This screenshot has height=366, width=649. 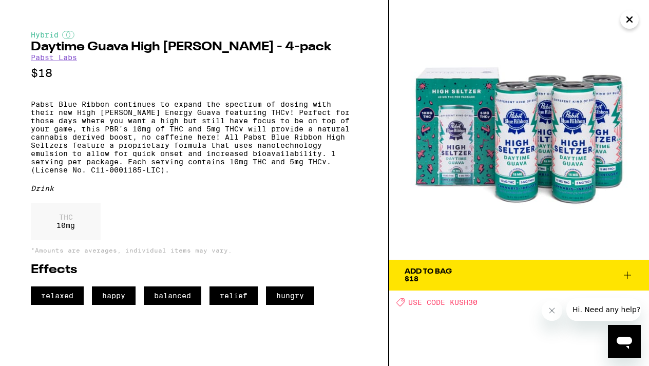 What do you see at coordinates (443, 302) in the screenshot?
I see `span: USE CODE KUSH30` at bounding box center [443, 302].